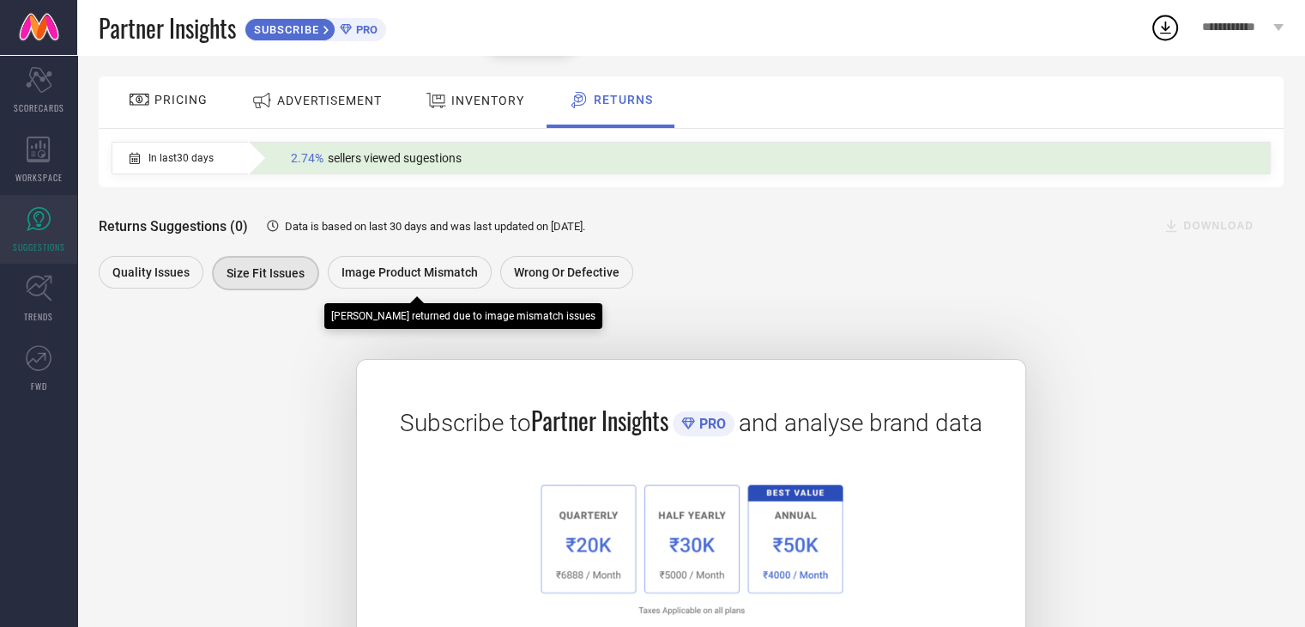  What do you see at coordinates (265, 273) in the screenshot?
I see `span: Size fit issues` at bounding box center [265, 273].